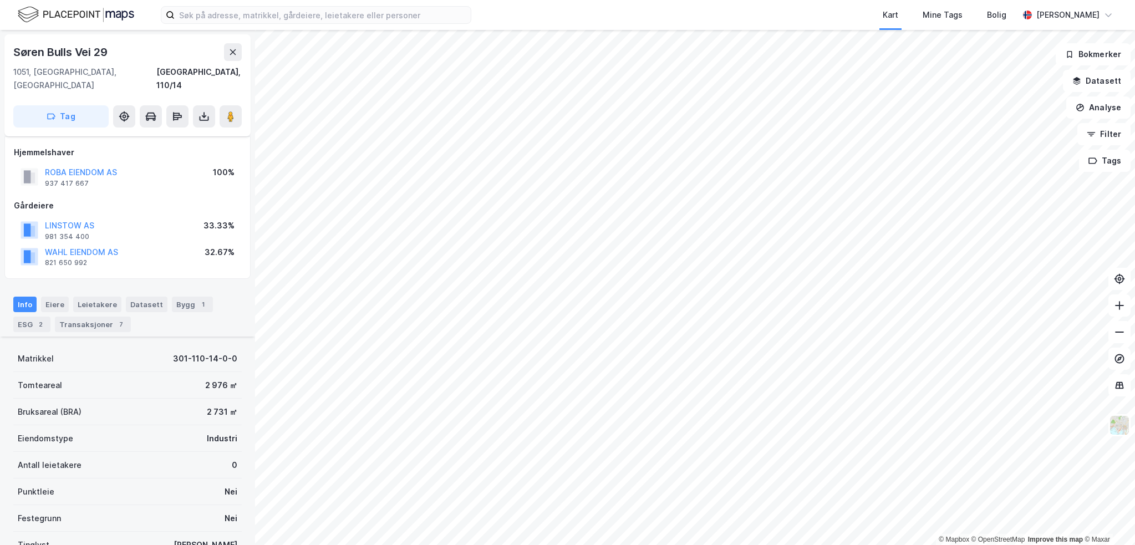 This screenshot has width=1135, height=545. I want to click on div: Datasett, so click(146, 304).